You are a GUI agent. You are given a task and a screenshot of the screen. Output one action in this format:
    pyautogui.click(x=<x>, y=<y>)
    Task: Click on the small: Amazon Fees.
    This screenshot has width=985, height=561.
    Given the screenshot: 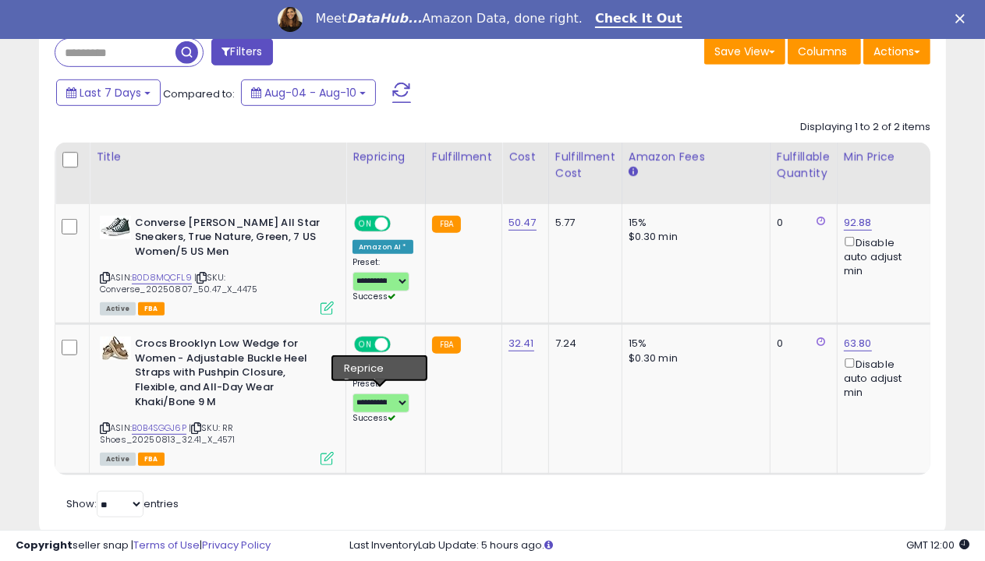 What is the action you would take?
    pyautogui.click(x=633, y=172)
    